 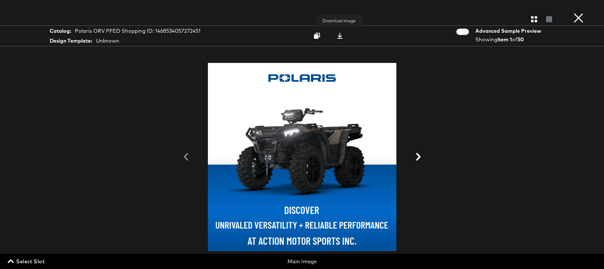 I want to click on button: Select Slot, so click(x=27, y=262).